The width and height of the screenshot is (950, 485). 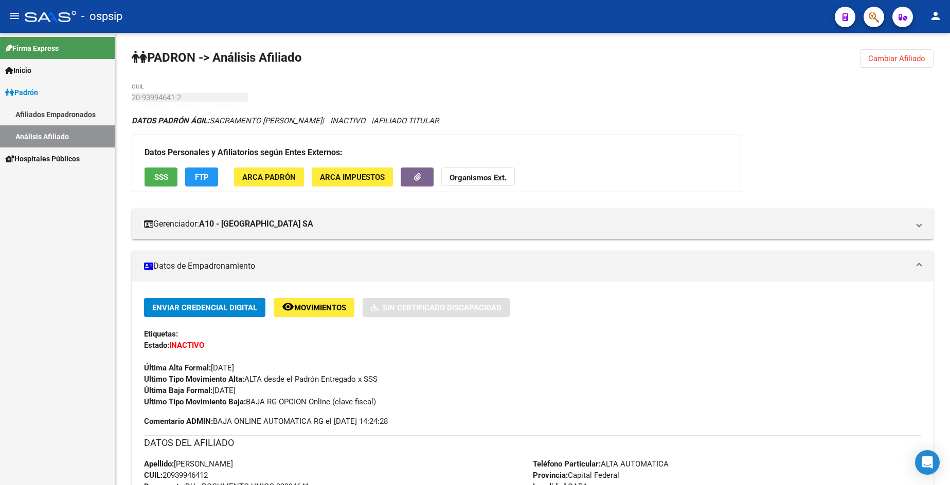 What do you see at coordinates (269, 177) in the screenshot?
I see `button: ARCA Padrón` at bounding box center [269, 177].